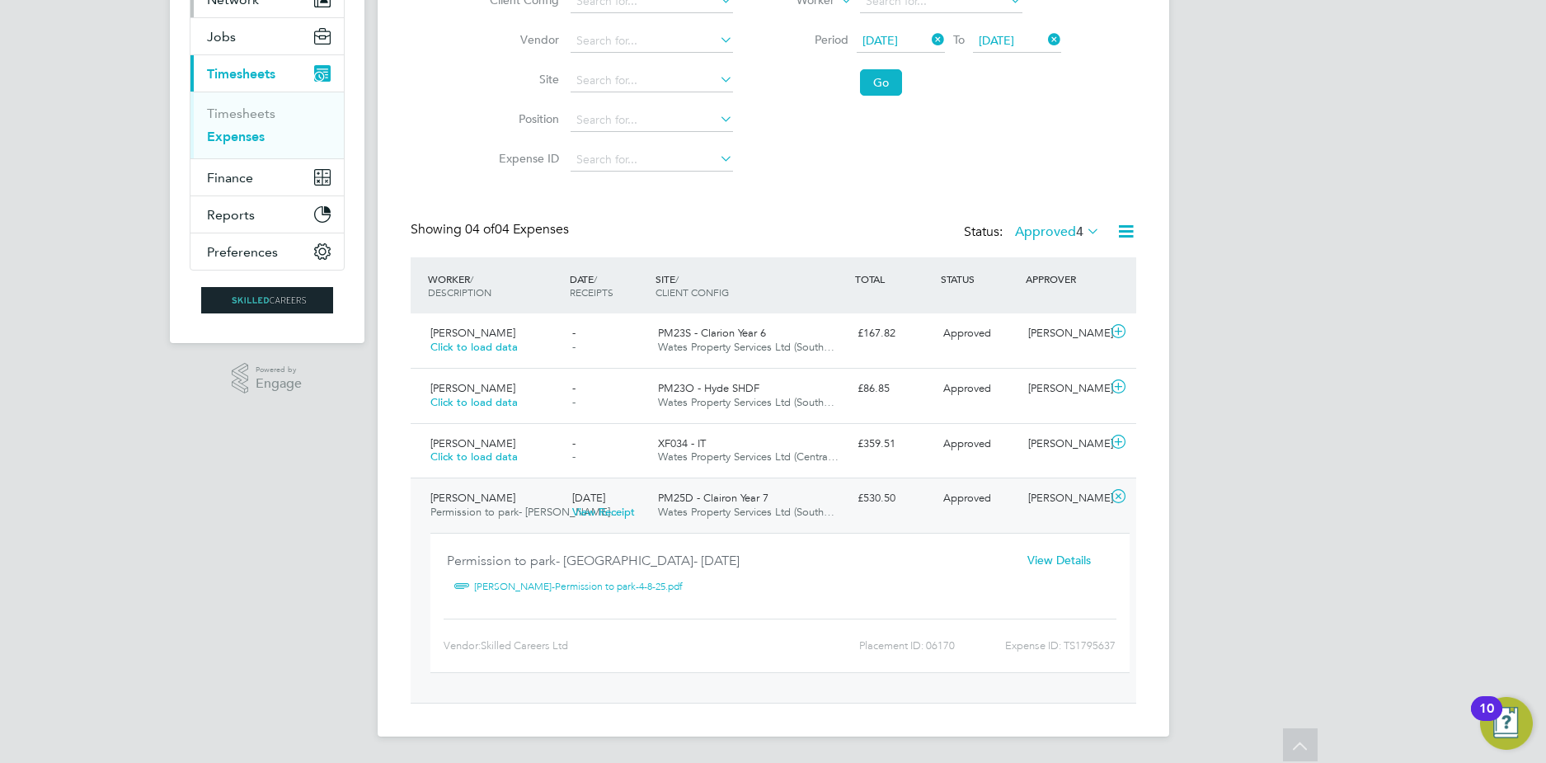  I want to click on div: STATUS, so click(979, 279).